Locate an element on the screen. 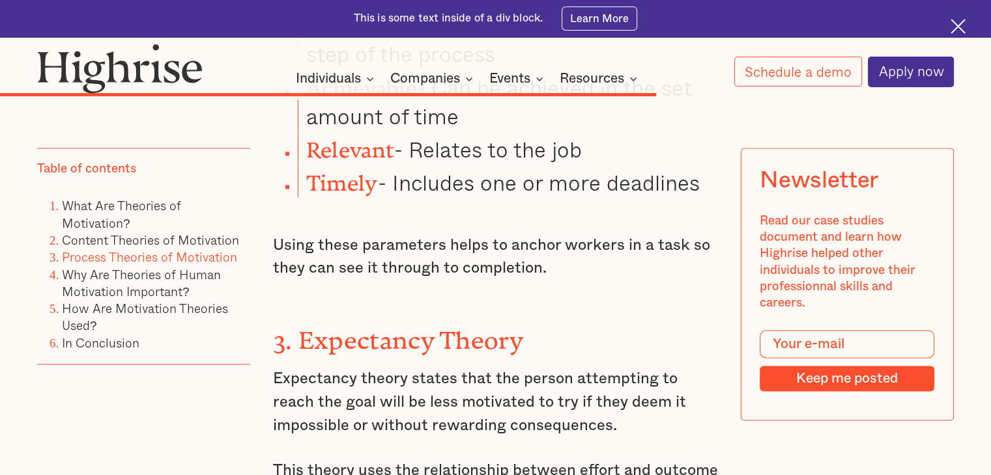 This screenshot has height=475, width=991. strong: 3. Expectancy Theory is located at coordinates (398, 334).